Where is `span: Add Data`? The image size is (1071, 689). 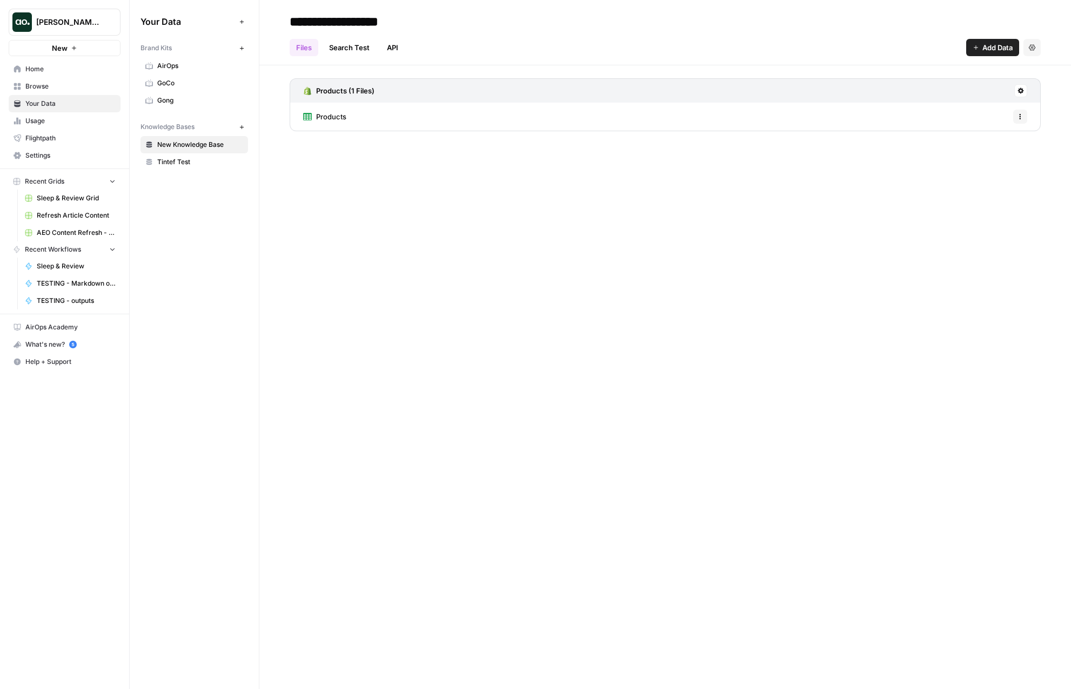
span: Add Data is located at coordinates (997, 48).